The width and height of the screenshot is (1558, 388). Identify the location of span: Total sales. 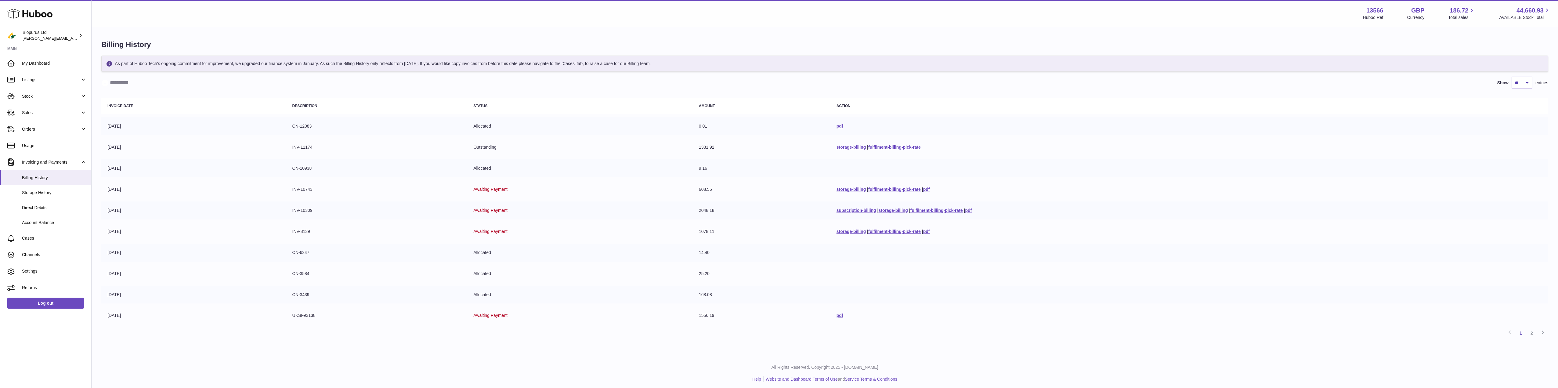
(1461, 17).